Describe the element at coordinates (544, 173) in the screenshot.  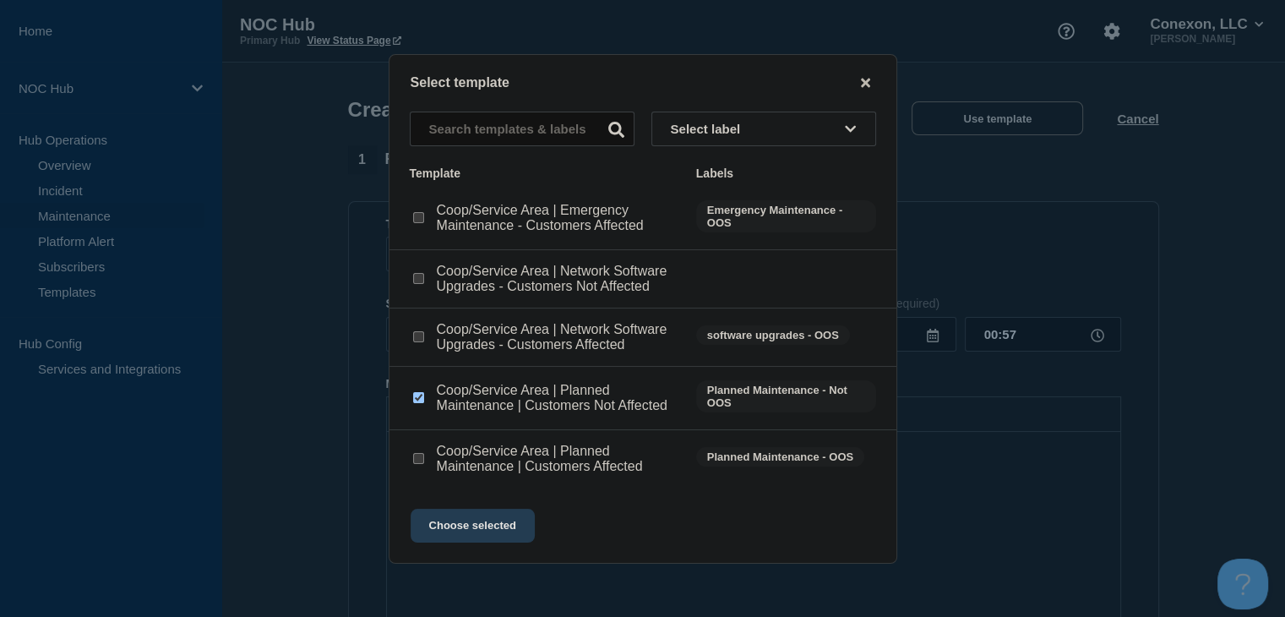
I see `div: Template` at that location.